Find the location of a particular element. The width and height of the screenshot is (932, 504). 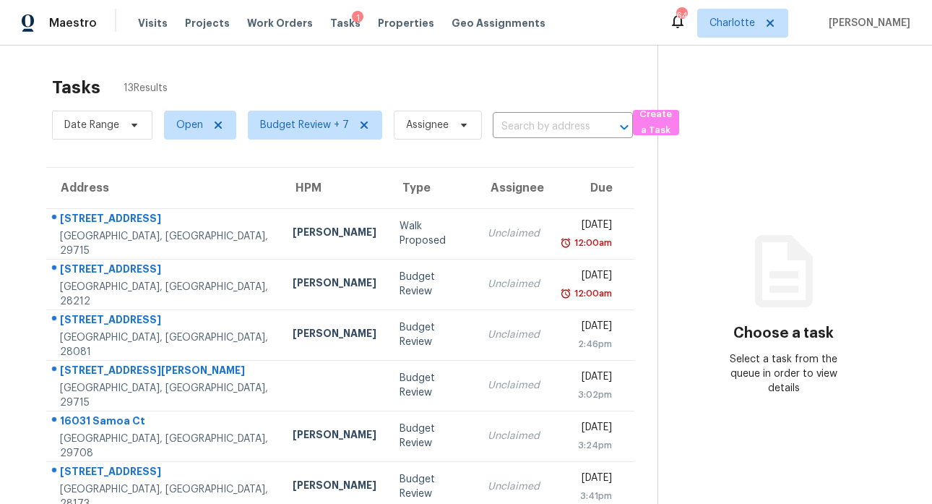

span: Open is located at coordinates (189, 125).